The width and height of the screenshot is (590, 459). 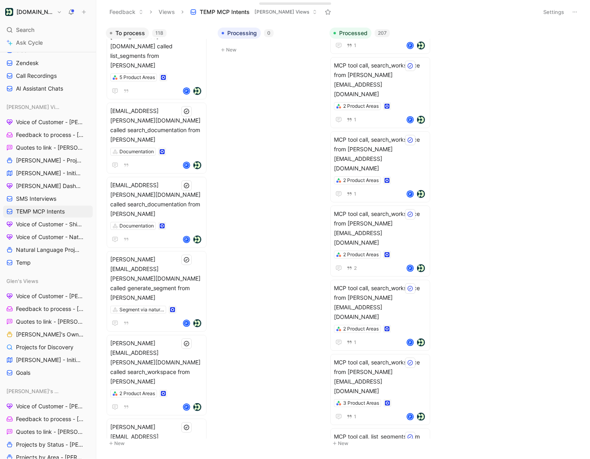 What do you see at coordinates (361, 403) in the screenshot?
I see `div: 3 Product Areas` at bounding box center [361, 403].